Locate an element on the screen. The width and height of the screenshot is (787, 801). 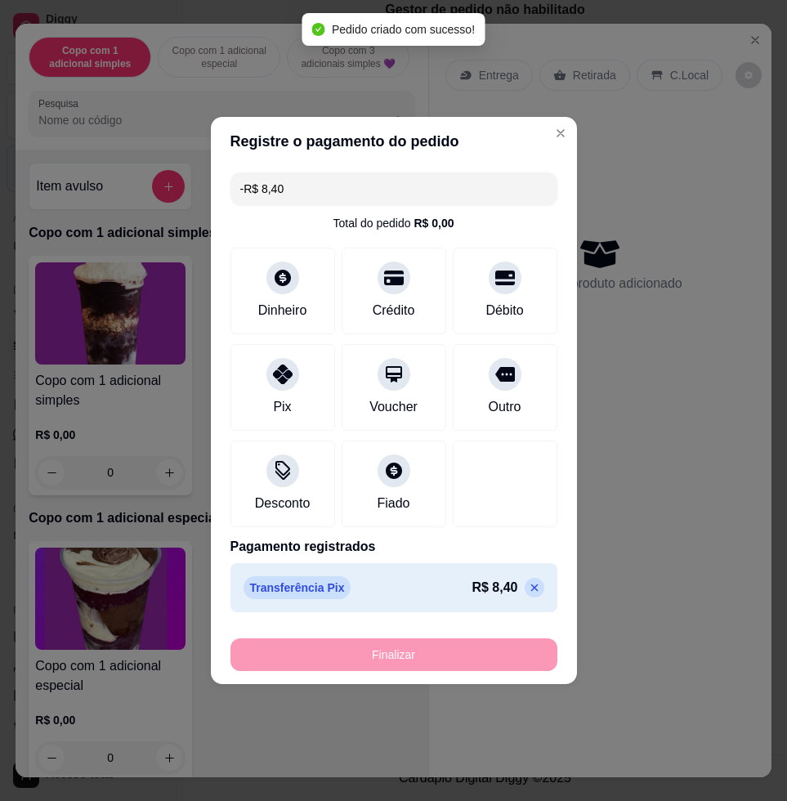
p: Pagamento registrados is located at coordinates (394, 547).